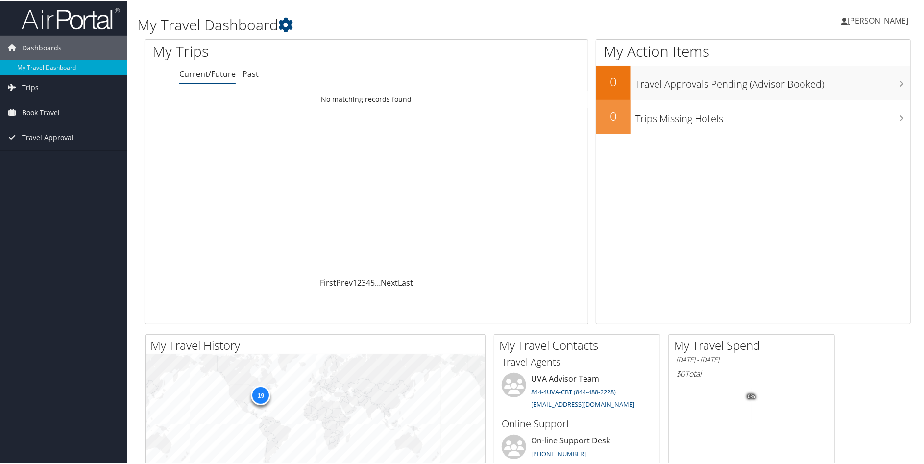 The width and height of the screenshot is (924, 464). I want to click on span: Travel Approval, so click(48, 137).